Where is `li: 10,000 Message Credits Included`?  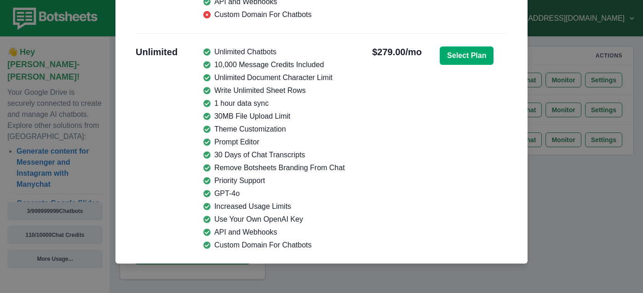
li: 10,000 Message Credits Included is located at coordinates (274, 65).